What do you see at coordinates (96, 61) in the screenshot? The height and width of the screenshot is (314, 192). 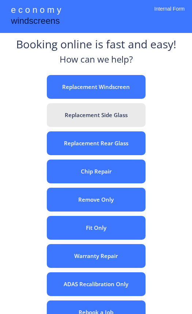 I see `div: How can we help?` at bounding box center [96, 61].